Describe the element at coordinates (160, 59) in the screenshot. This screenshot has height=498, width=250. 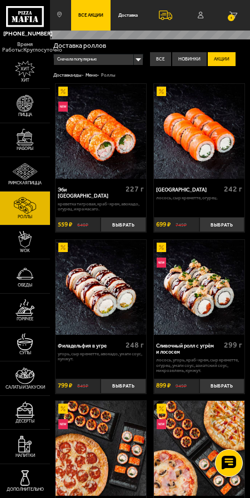
I see `label: Все` at that location.